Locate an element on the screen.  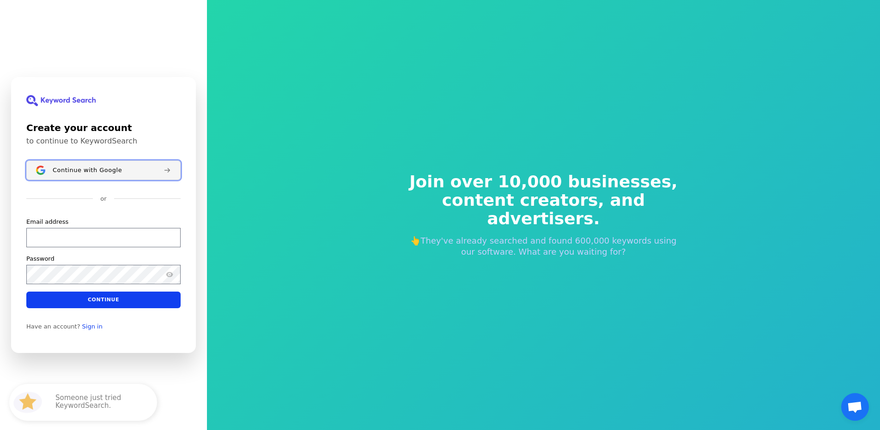
button: Sign in with GoogleContinue with Google is located at coordinates (103, 170).